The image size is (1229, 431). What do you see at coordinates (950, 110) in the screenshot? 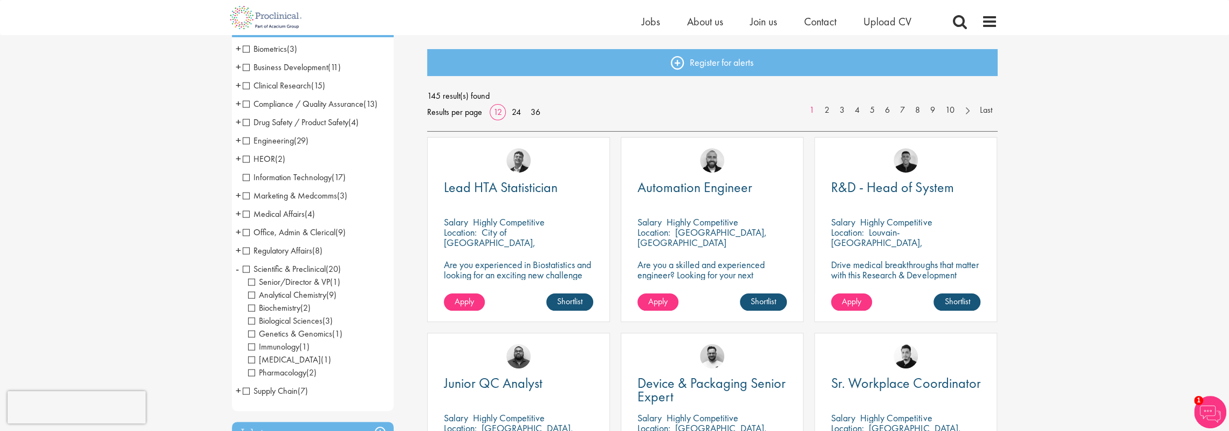
I see `a: 10` at bounding box center [950, 110].